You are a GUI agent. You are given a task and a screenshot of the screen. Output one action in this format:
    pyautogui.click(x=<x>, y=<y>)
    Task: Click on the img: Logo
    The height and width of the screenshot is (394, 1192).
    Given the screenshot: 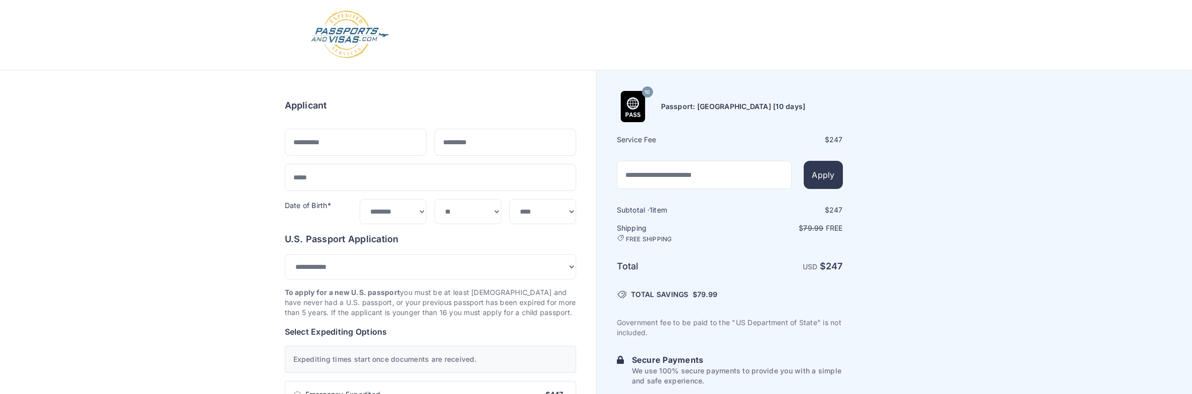 What is the action you would take?
    pyautogui.click(x=350, y=35)
    